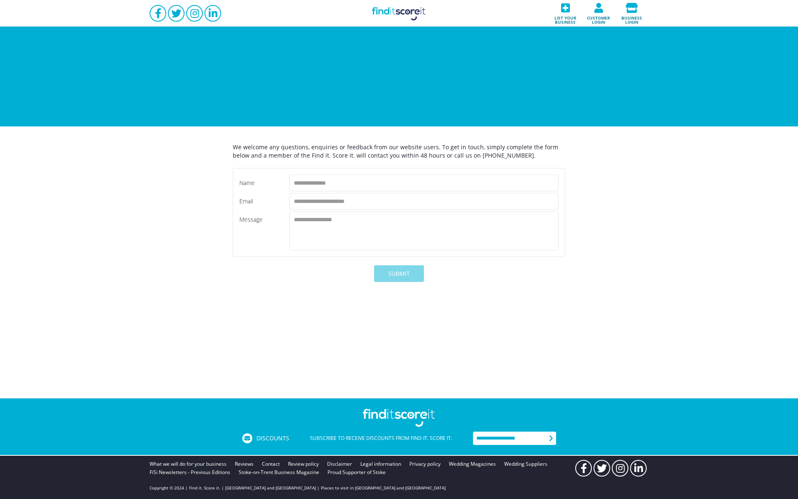  Describe the element at coordinates (303, 464) in the screenshot. I see `a: Review policy` at that location.